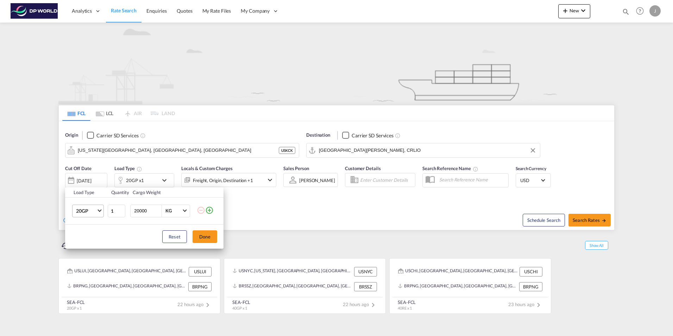  Describe the element at coordinates (118, 192) in the screenshot. I see `th: Quantity` at that location.